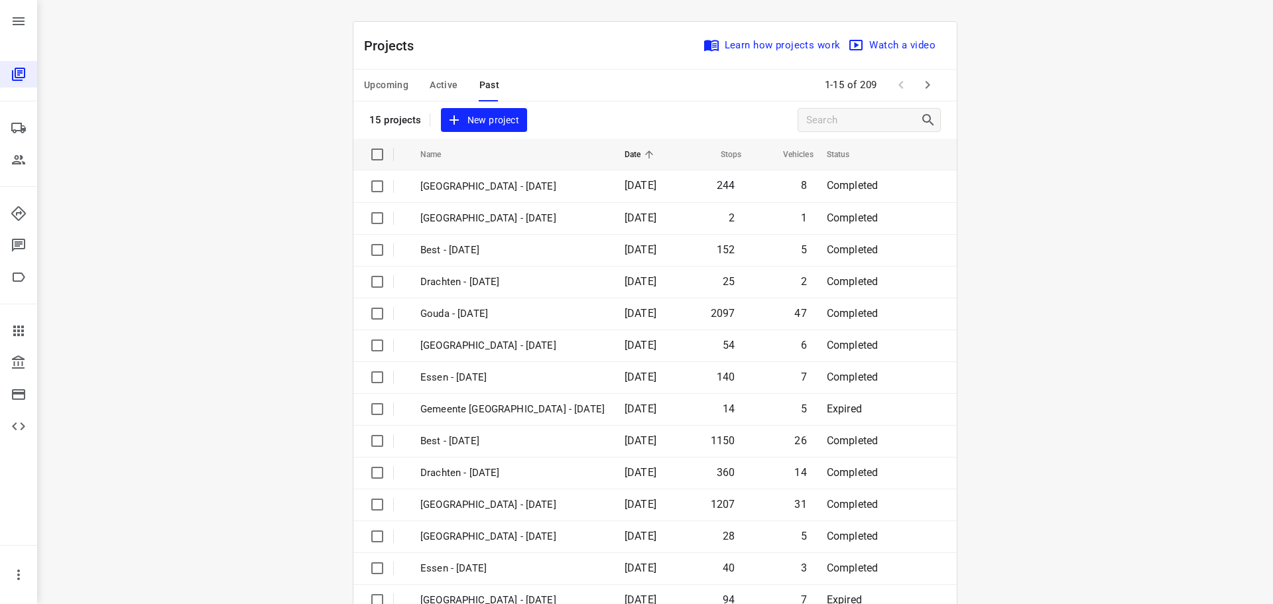 This screenshot has width=1273, height=604. What do you see at coordinates (728, 281) in the screenshot?
I see `span: 25` at bounding box center [728, 281].